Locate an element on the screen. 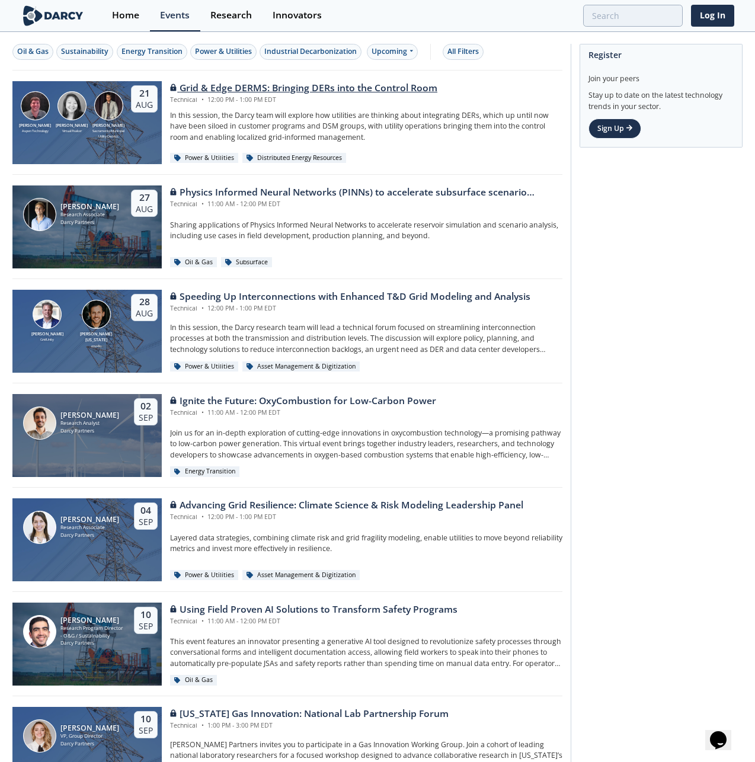  button: Energy Transition is located at coordinates (152, 52).